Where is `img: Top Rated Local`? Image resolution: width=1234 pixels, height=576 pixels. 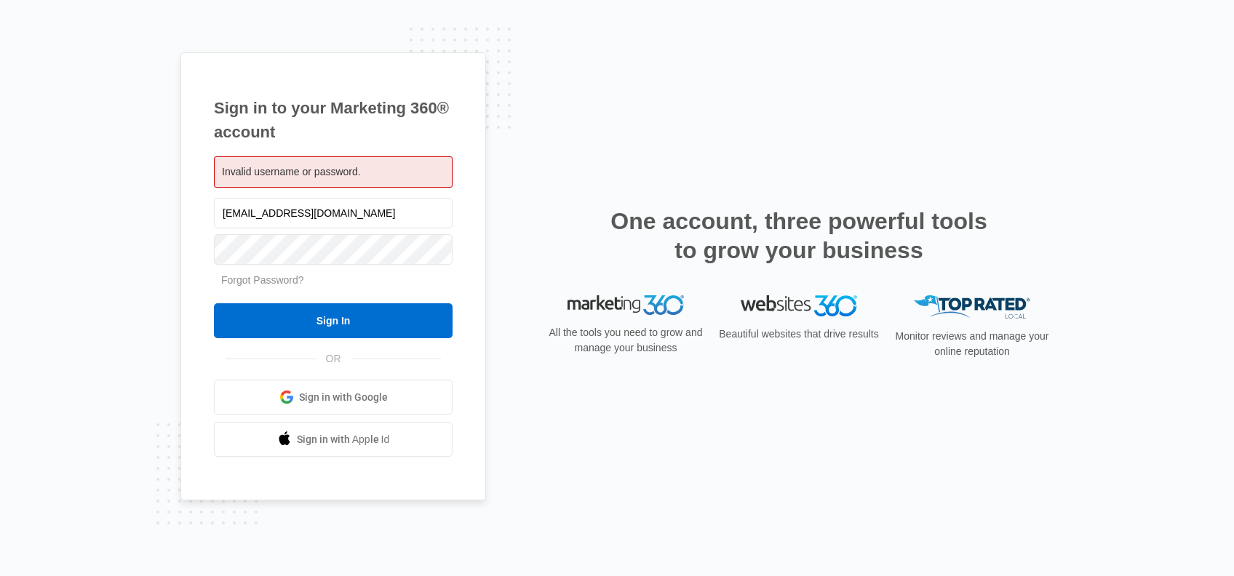 img: Top Rated Local is located at coordinates (972, 307).